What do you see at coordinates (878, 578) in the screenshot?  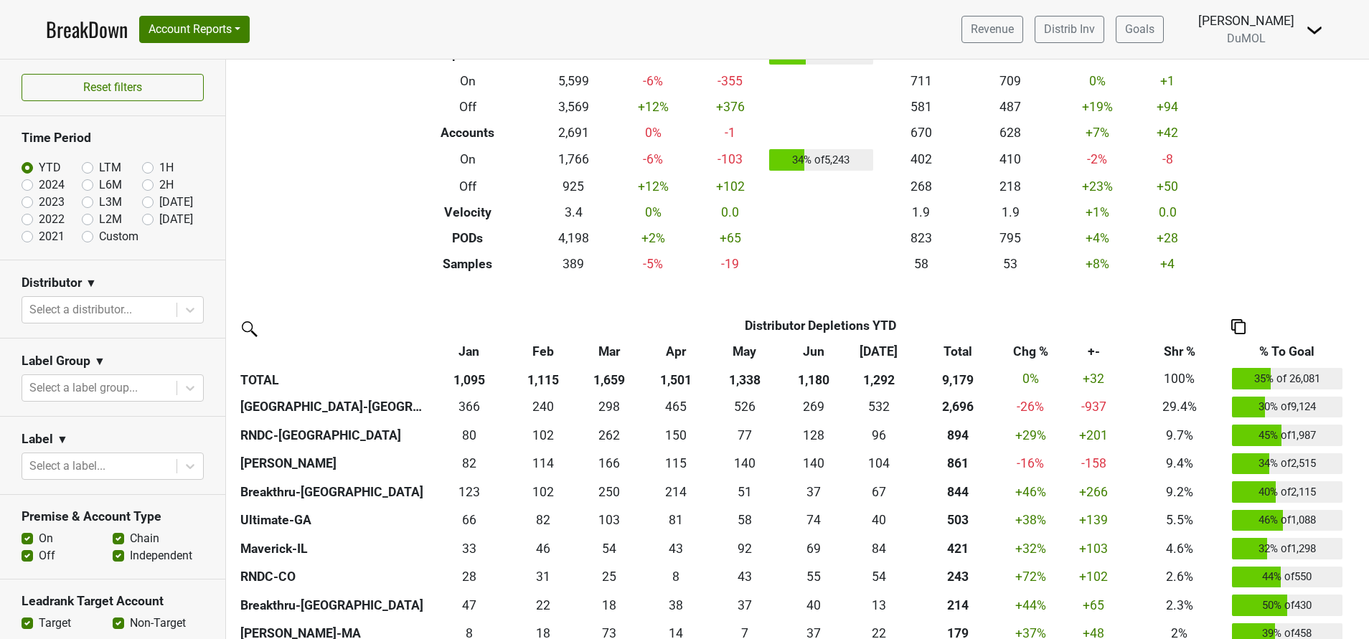 I see `td: 53.5` at bounding box center [878, 578].